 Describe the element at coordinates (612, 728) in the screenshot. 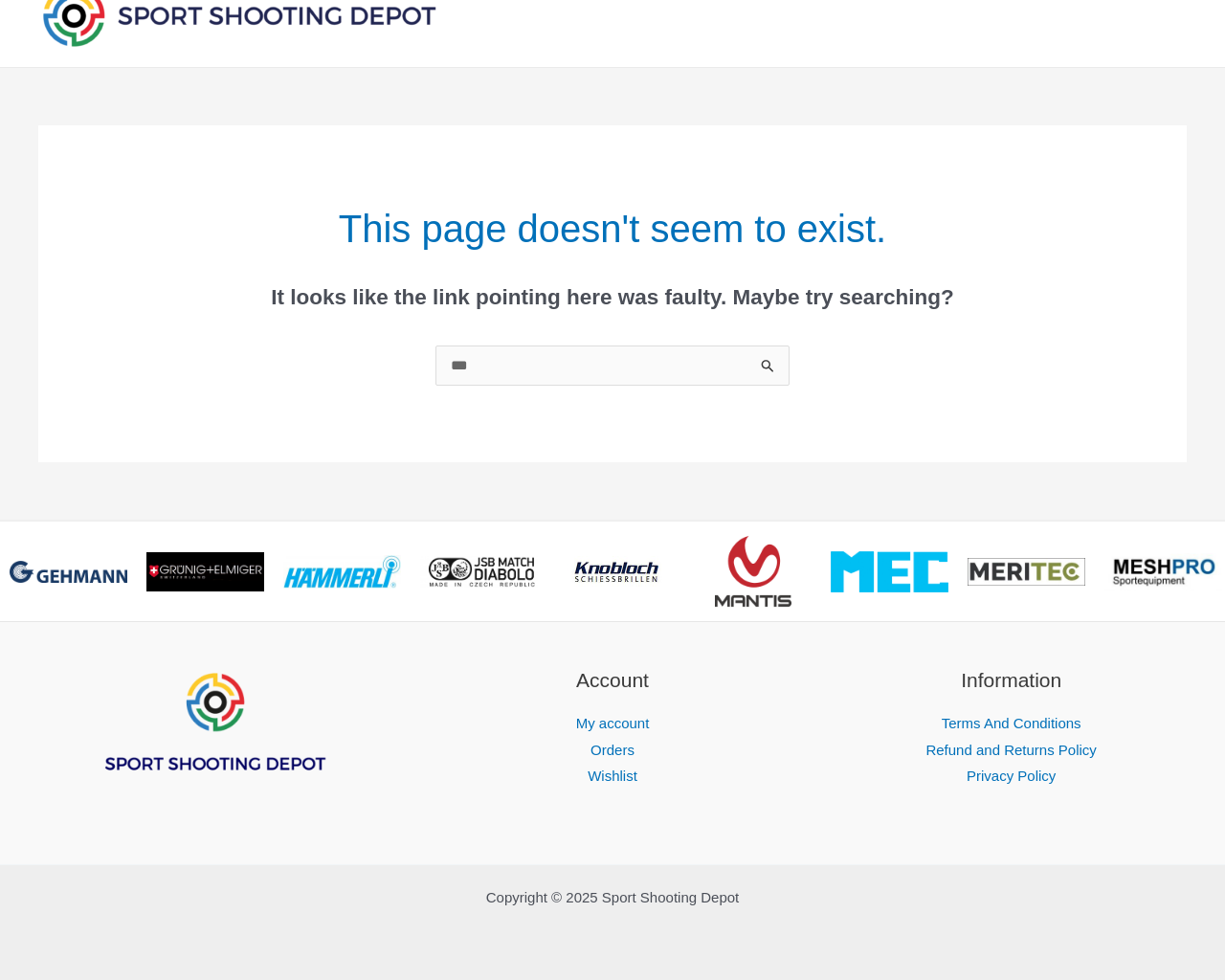

I see `aside: Footer Widget 2` at that location.